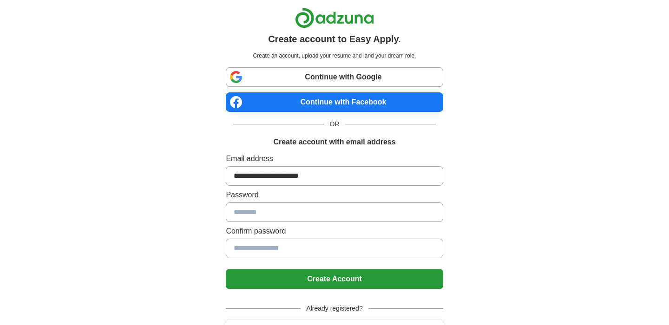 The width and height of the screenshot is (669, 325). What do you see at coordinates (334, 77) in the screenshot?
I see `a: Continue with Google` at bounding box center [334, 77].